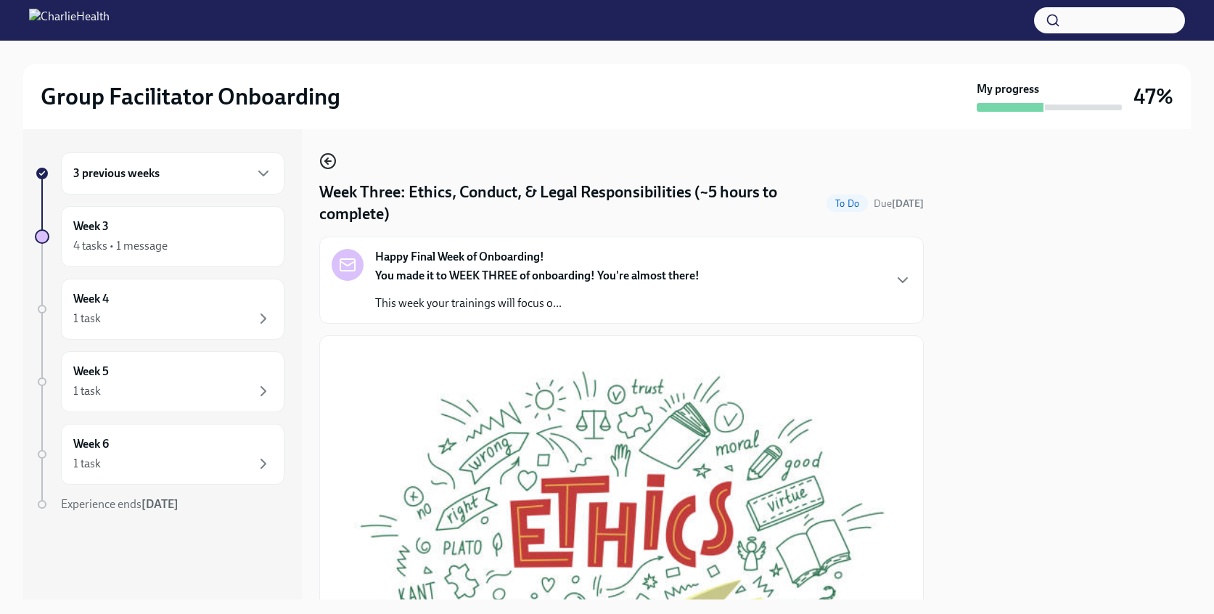 The width and height of the screenshot is (1214, 614). What do you see at coordinates (91, 299) in the screenshot?
I see `h6: Week 4` at bounding box center [91, 299].